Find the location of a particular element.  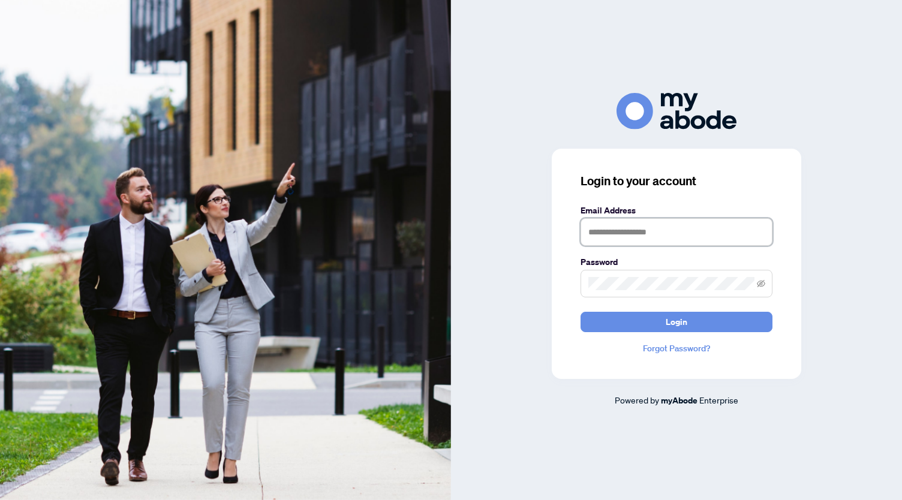

span: Enterprise is located at coordinates (719, 400).